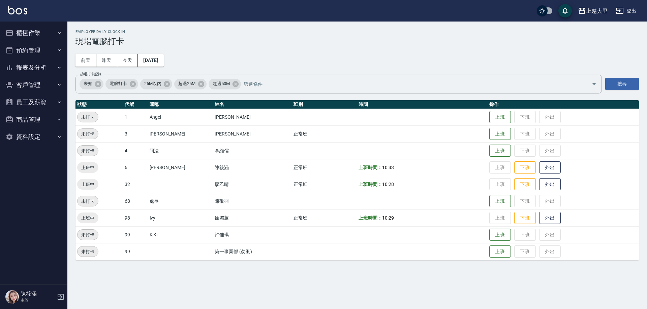  I want to click on td: 陳敬羽, so click(252, 201).